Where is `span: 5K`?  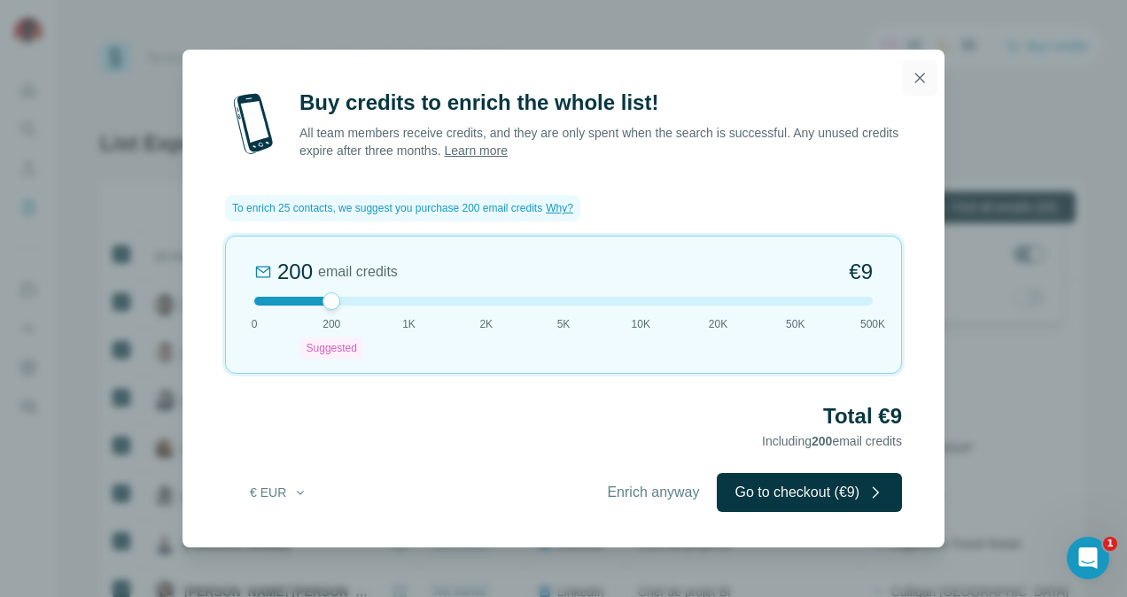 span: 5K is located at coordinates (563, 324).